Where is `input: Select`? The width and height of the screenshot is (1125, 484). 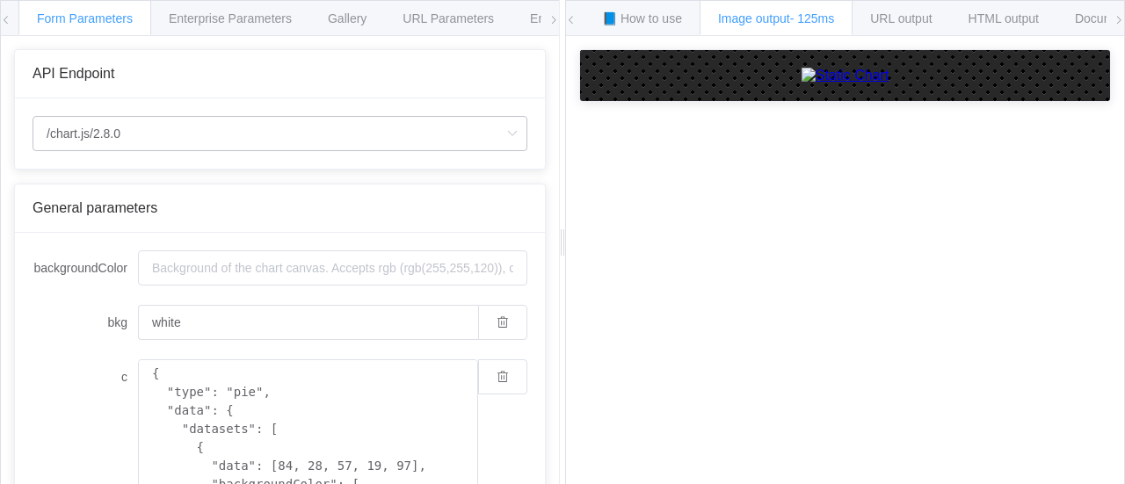
input: Select is located at coordinates (280, 134).